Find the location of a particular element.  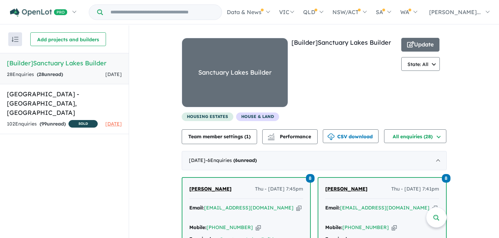

span: 28 is located at coordinates (41, 74).